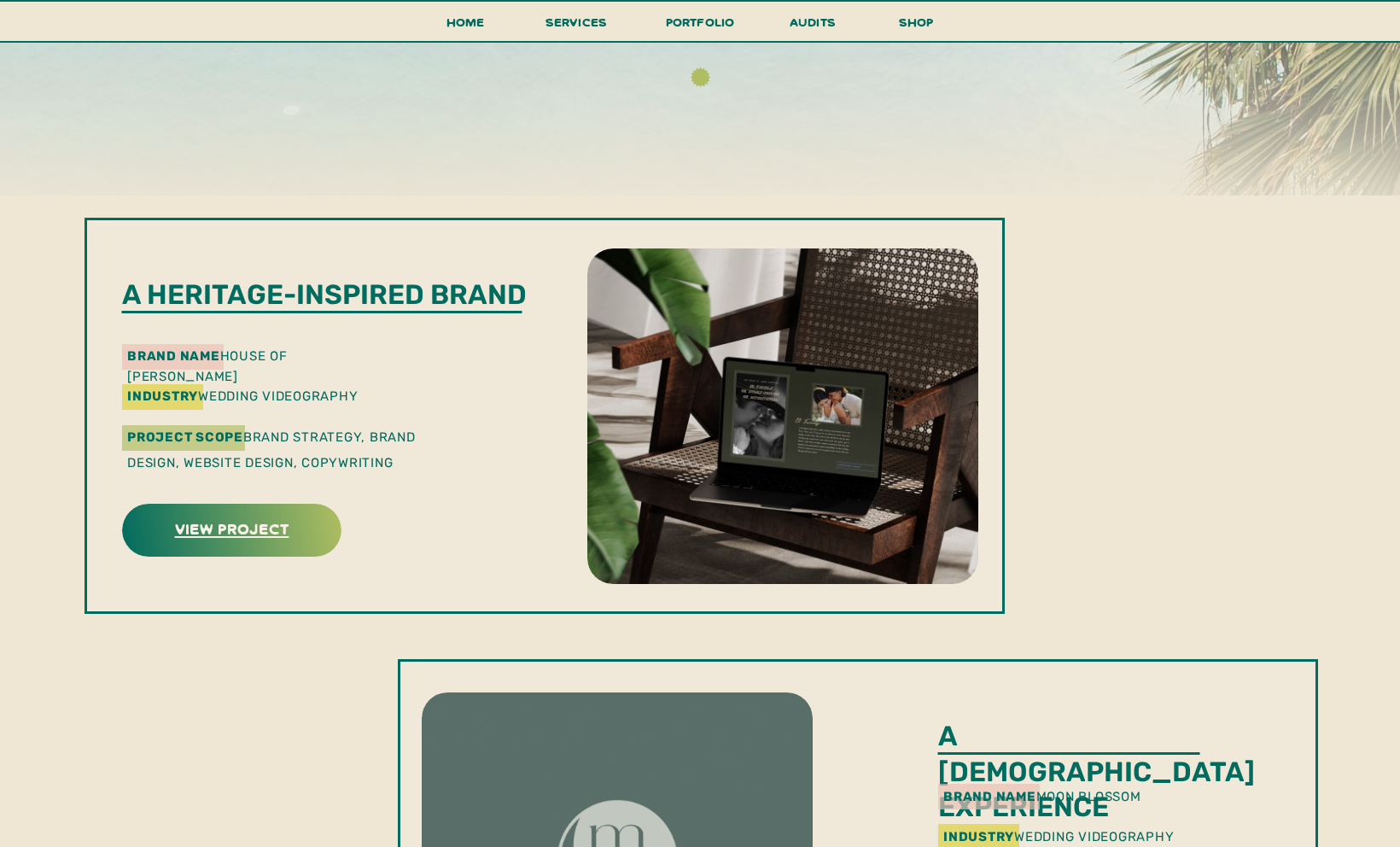 The image size is (1400, 847). Describe the element at coordinates (700, 27) in the screenshot. I see `a: portfolio` at that location.